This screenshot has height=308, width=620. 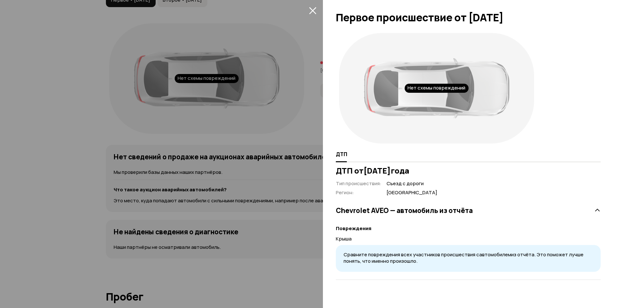 What do you see at coordinates (359, 183) in the screenshot?
I see `span: Тип происшествия :` at bounding box center [359, 183].